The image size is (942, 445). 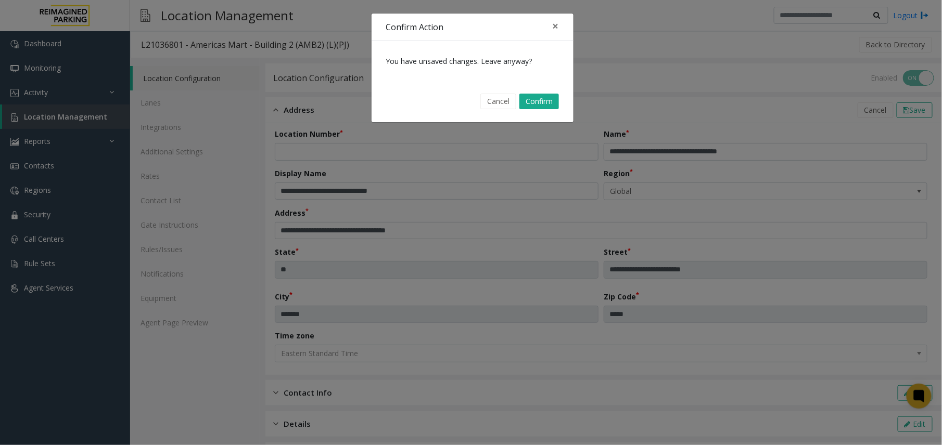 I want to click on button: Confirm, so click(x=539, y=101).